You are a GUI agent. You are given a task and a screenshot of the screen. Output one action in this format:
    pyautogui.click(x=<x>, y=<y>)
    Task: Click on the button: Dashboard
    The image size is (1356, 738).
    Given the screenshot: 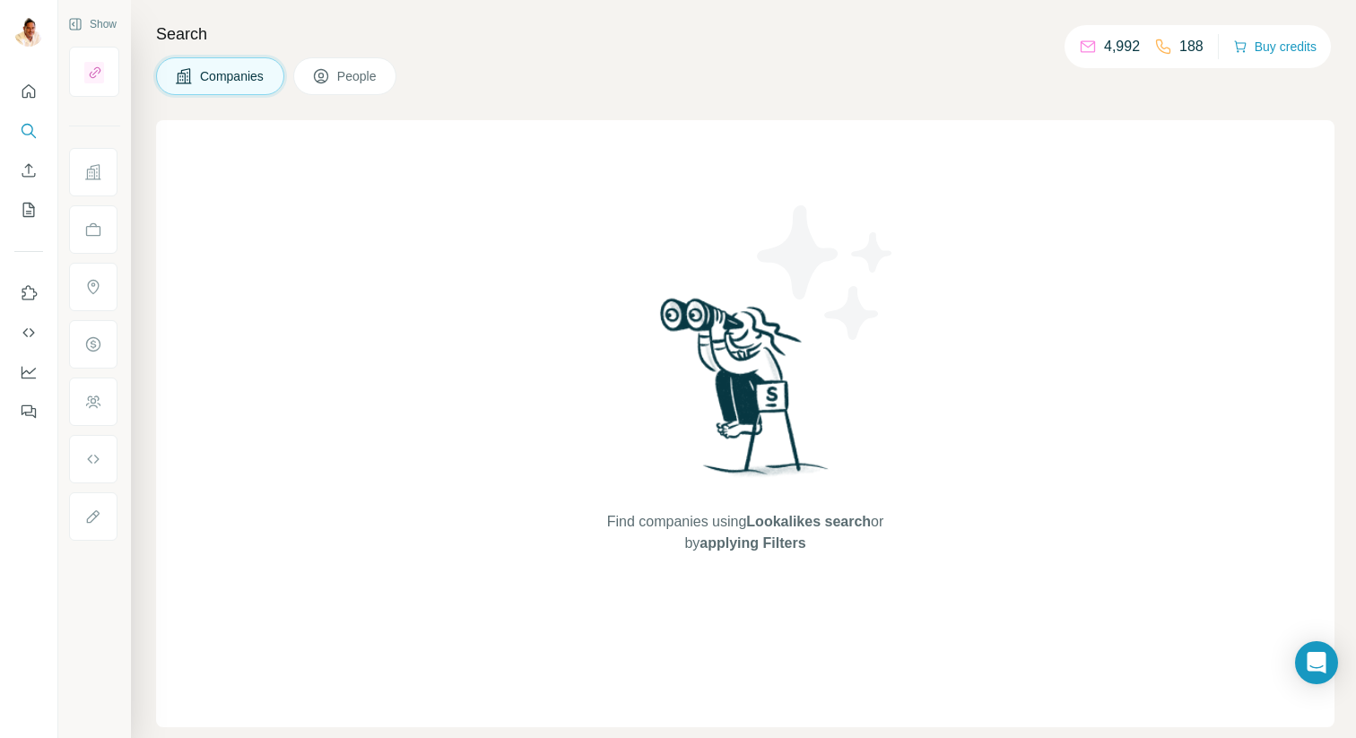 What is the action you would take?
    pyautogui.click(x=29, y=372)
    